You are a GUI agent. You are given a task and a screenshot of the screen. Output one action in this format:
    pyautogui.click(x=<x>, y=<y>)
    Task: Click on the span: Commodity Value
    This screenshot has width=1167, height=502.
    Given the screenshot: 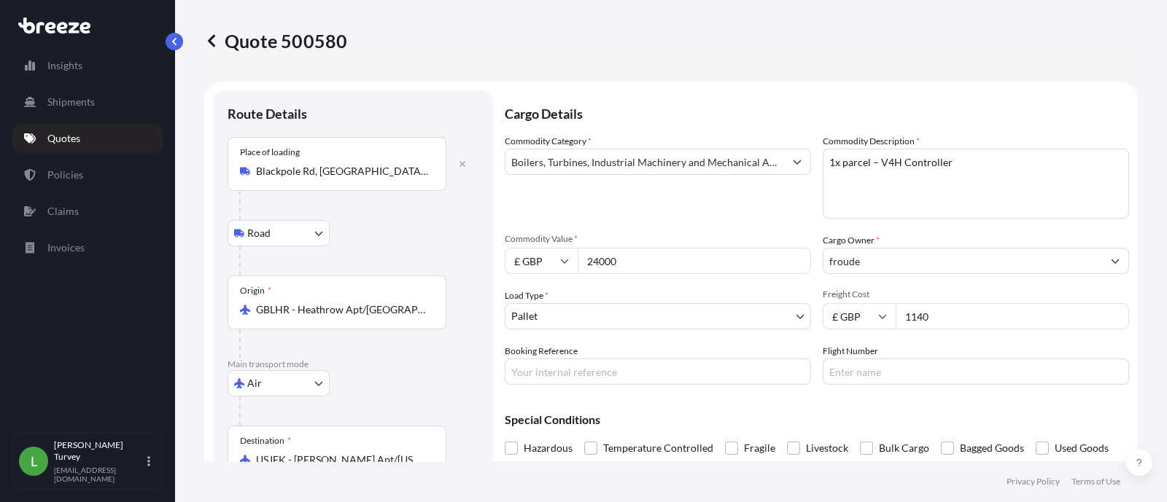 What is the action you would take?
    pyautogui.click(x=658, y=239)
    